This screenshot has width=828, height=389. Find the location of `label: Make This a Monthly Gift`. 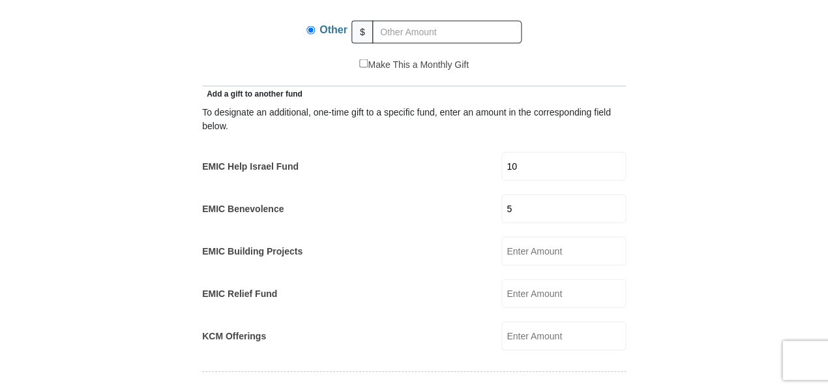

label: Make This a Monthly Gift is located at coordinates (414, 65).